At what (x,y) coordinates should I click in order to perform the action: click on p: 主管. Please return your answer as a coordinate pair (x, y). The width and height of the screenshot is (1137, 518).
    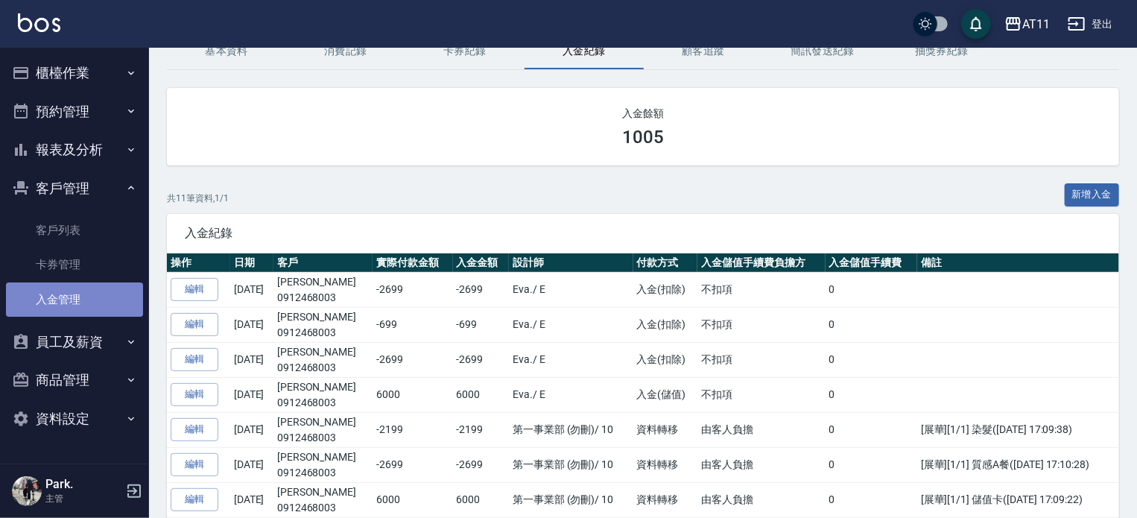
    Looking at the image, I should click on (83, 498).